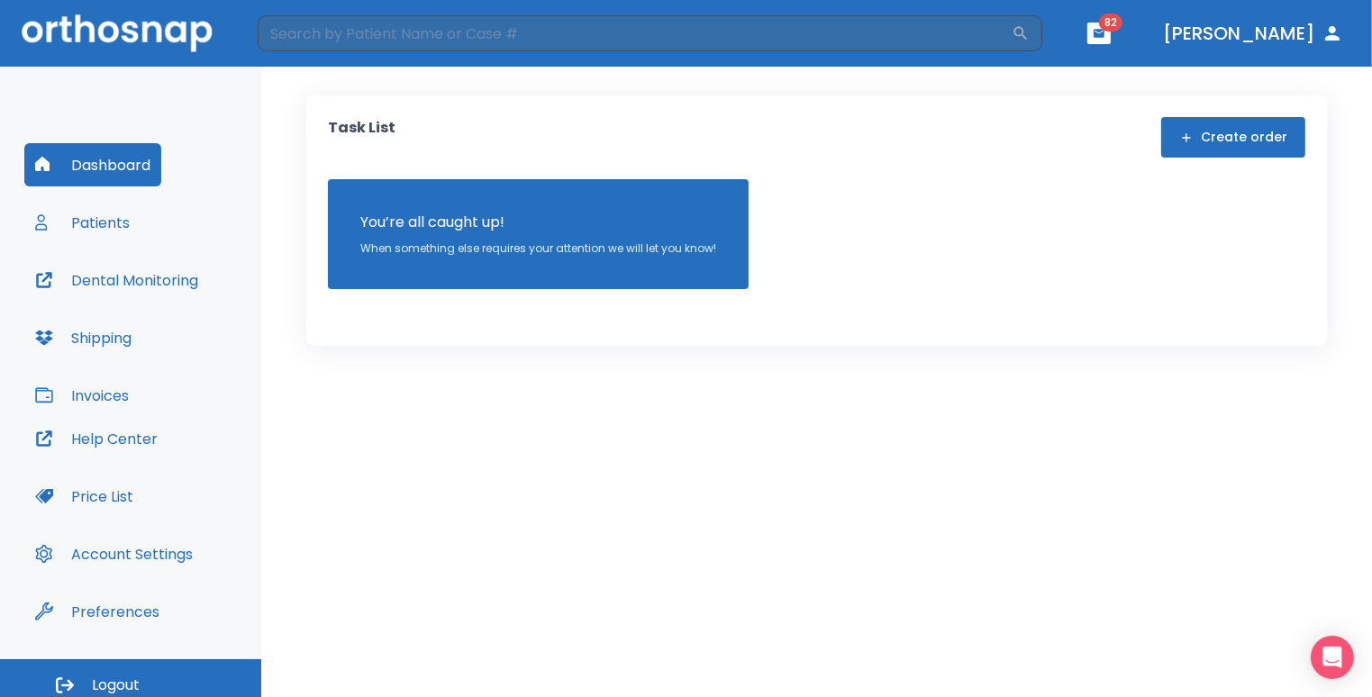  What do you see at coordinates (1333, 658) in the screenshot?
I see `div: Open Intercom Messenger` at bounding box center [1333, 658].